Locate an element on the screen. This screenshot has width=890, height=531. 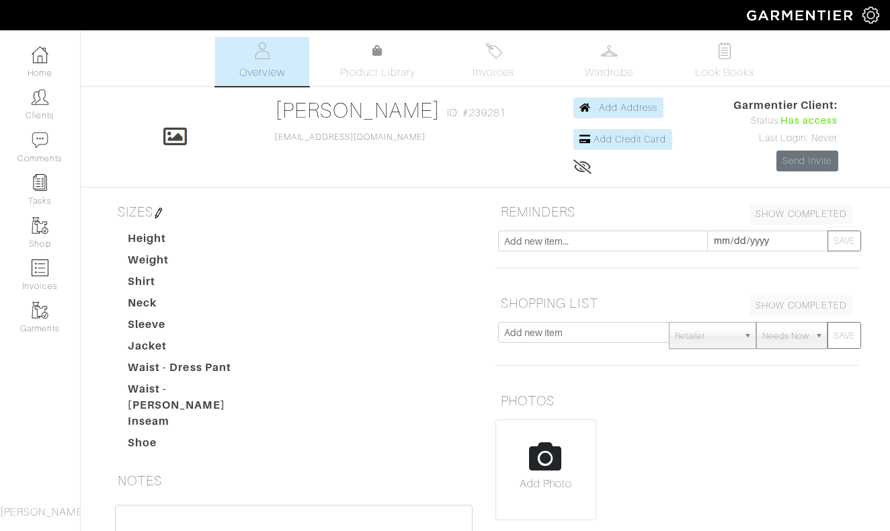
dt: Waist - Dress Pant is located at coordinates (194, 370).